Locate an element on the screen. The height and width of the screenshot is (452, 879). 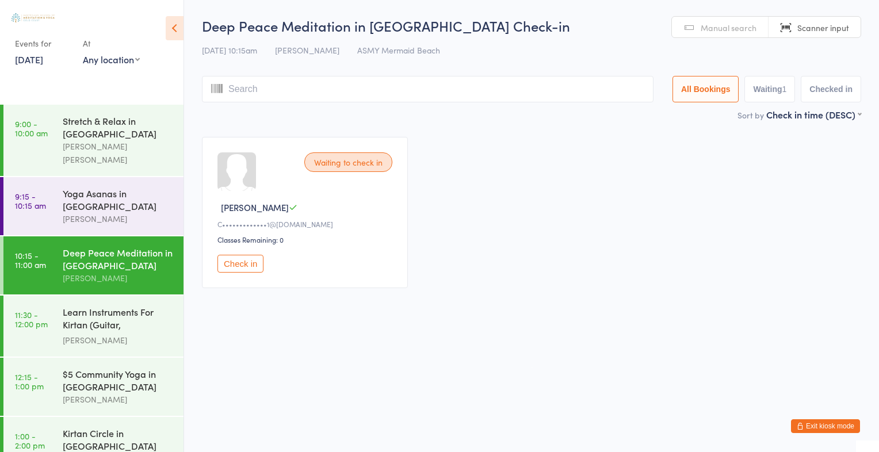
button: Checked in is located at coordinates (831, 89).